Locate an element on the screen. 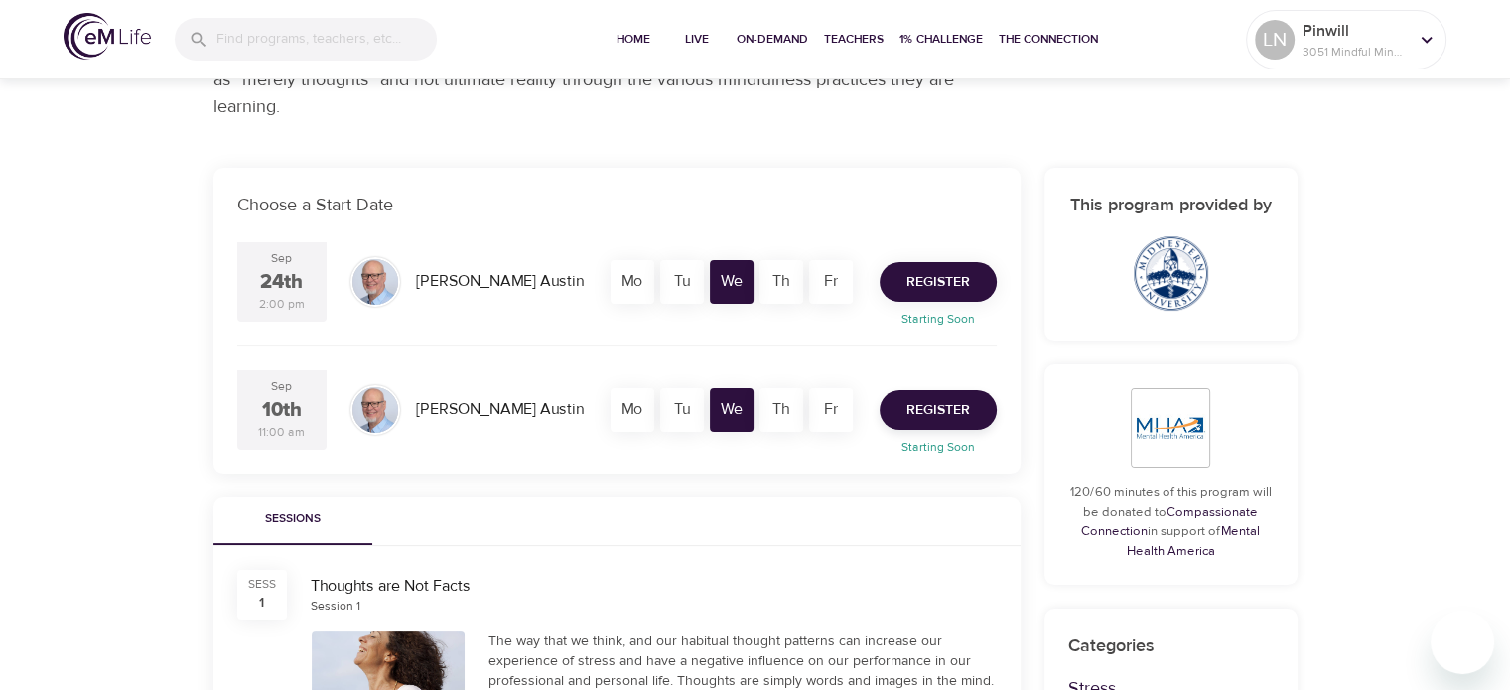  span: Teachers is located at coordinates (854, 39).